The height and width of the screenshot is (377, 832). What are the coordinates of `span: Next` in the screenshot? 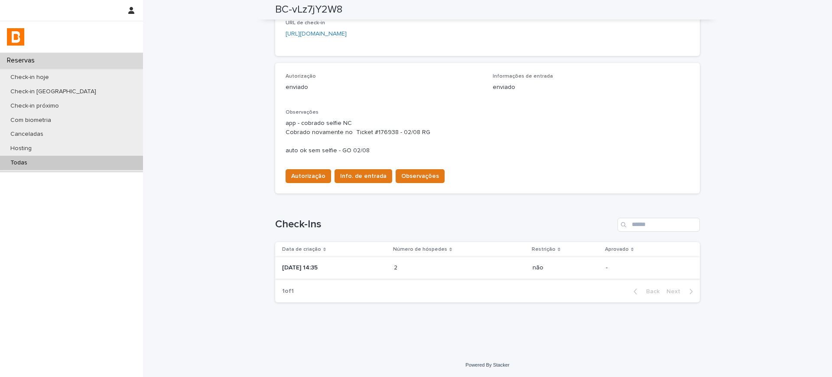 It's located at (676, 291).